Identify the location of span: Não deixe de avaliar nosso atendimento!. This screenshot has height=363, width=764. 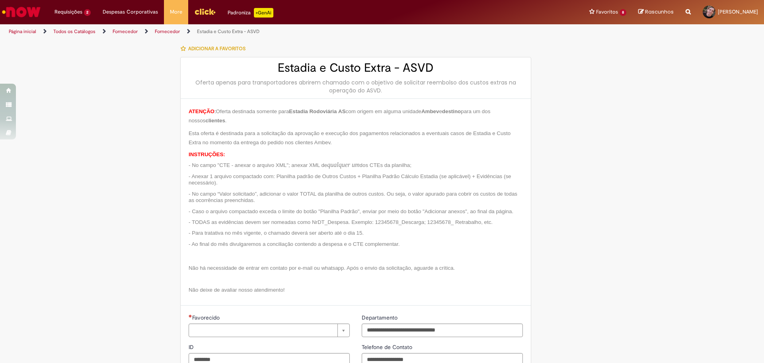
(237, 289).